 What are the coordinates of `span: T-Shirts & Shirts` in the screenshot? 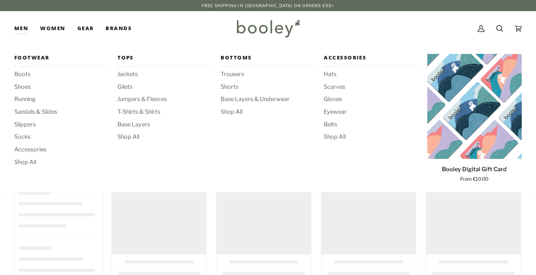 It's located at (165, 112).